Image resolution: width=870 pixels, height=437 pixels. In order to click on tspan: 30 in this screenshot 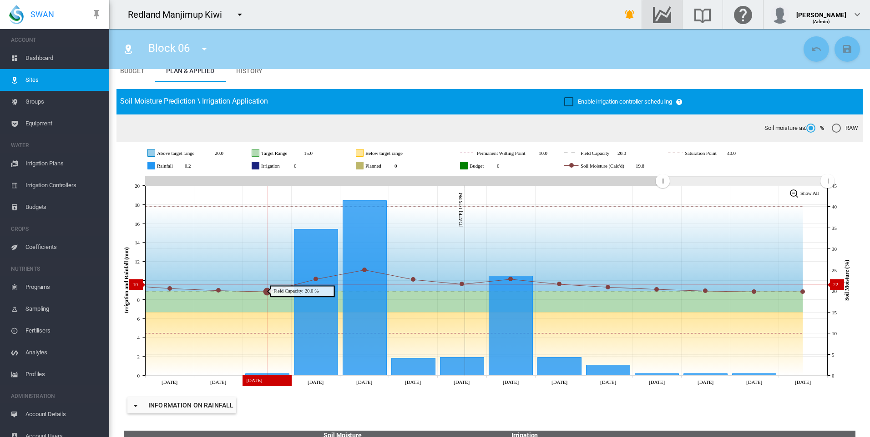, I will do `click(834, 249)`.